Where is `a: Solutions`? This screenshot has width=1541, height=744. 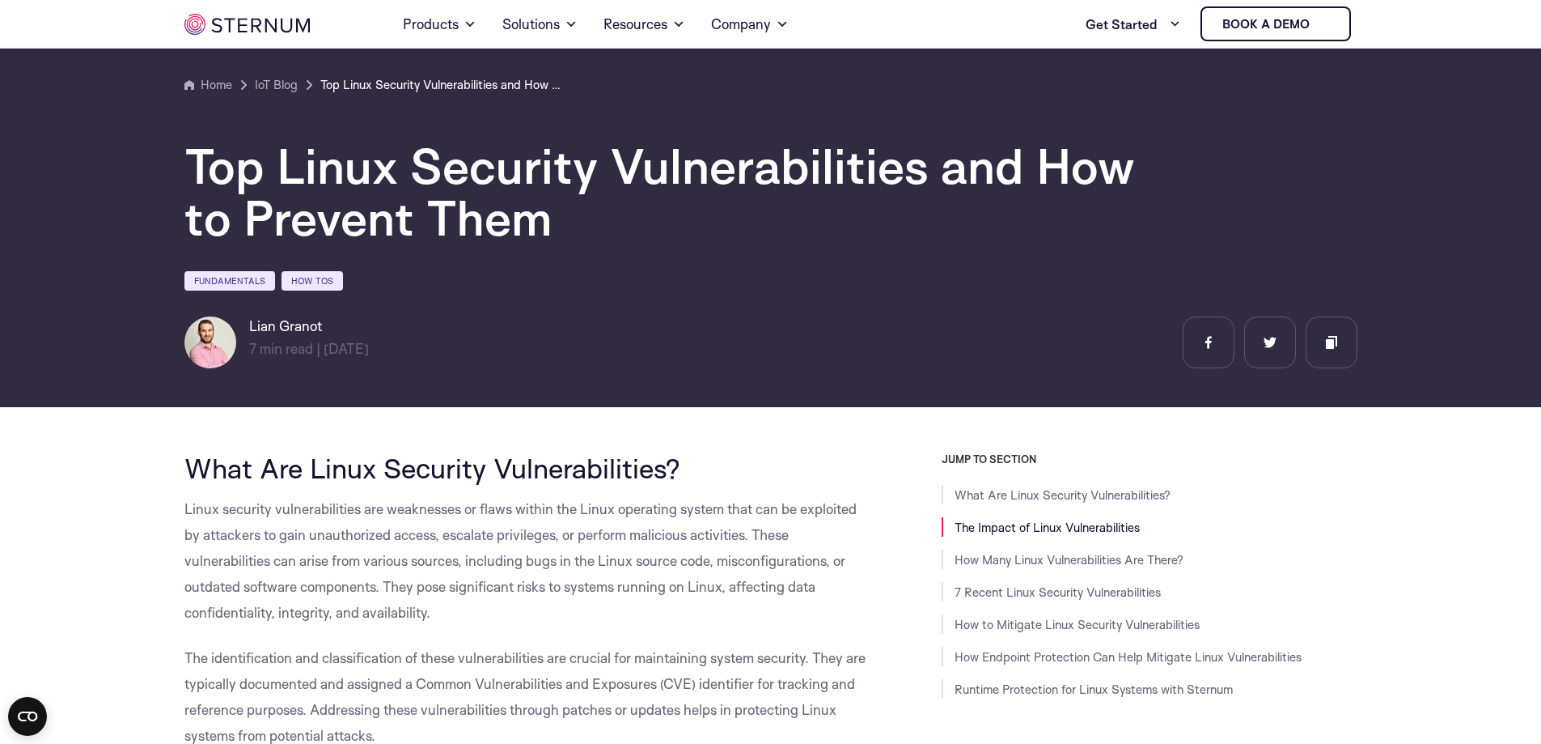
a: Solutions is located at coordinates (540, 24).